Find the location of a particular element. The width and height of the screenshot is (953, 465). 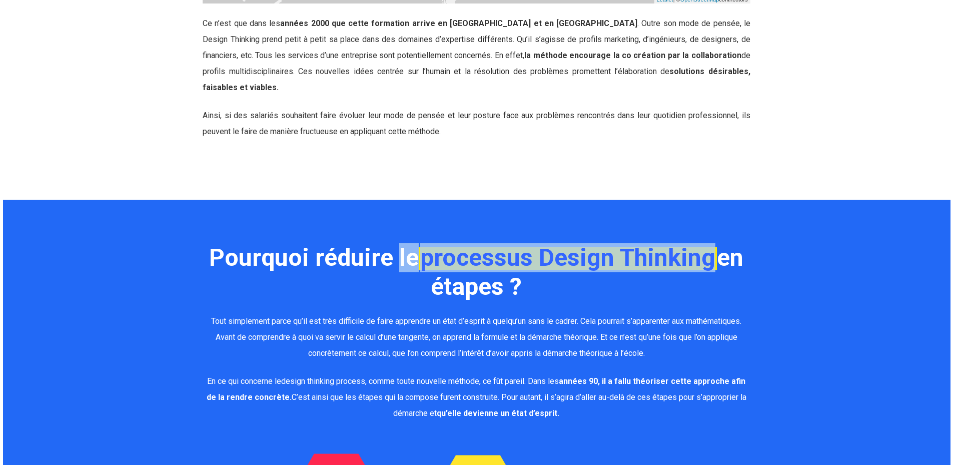

b: Pourquoi réduire le en étapes ? is located at coordinates (476, 272).